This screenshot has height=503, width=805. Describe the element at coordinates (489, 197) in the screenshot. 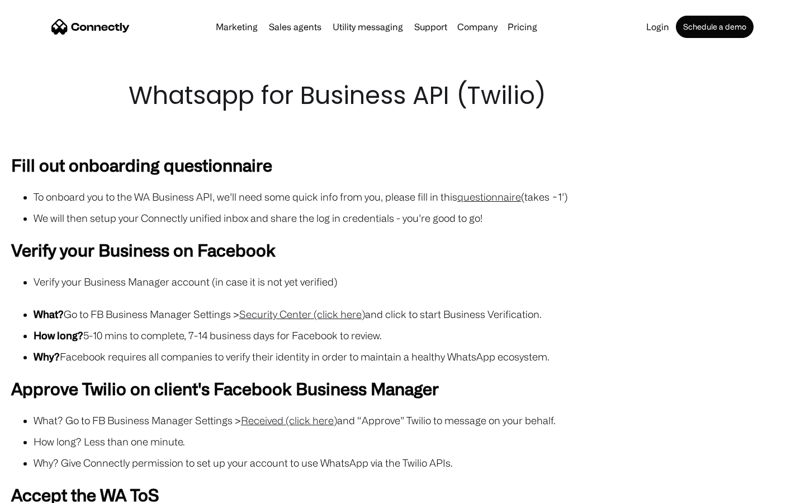

I see `a: questionnaire` at that location.